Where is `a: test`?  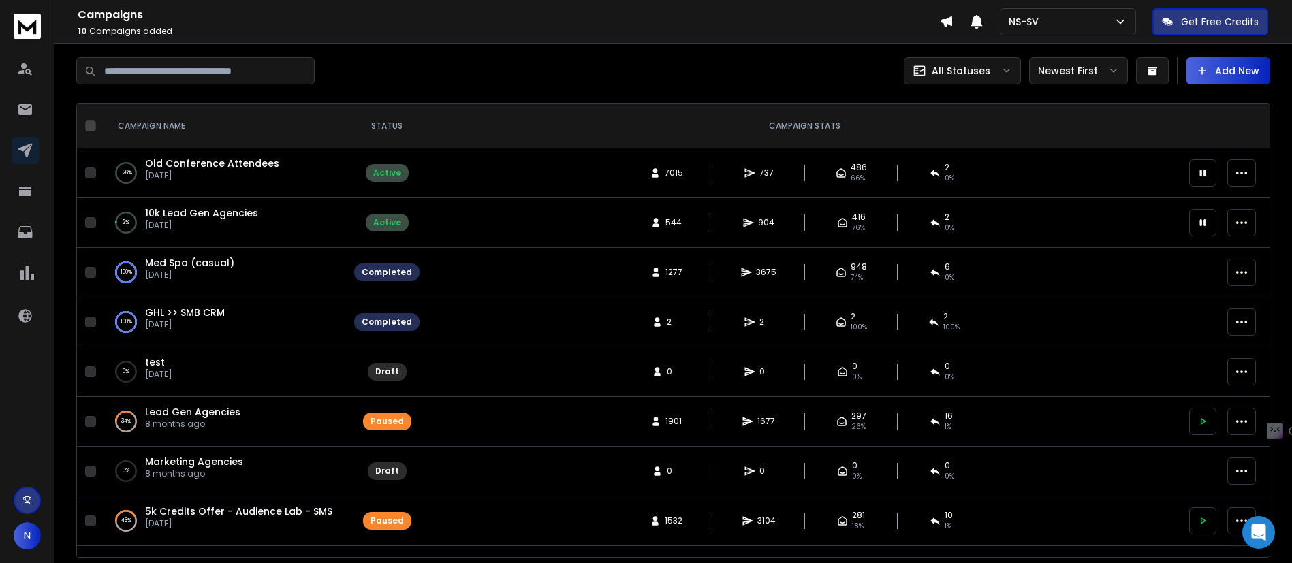 a: test is located at coordinates (155, 362).